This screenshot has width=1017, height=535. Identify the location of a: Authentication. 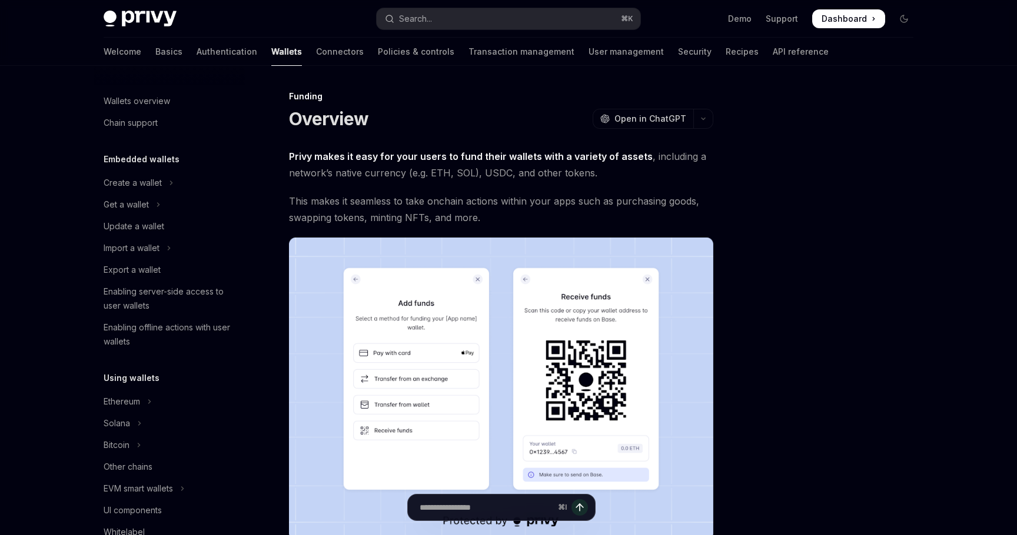
(227, 52).